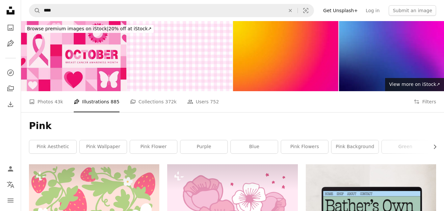 This screenshot has width=444, height=211. Describe the element at coordinates (89, 29) in the screenshot. I see `span: 20% off at iStock ↗` at that location.